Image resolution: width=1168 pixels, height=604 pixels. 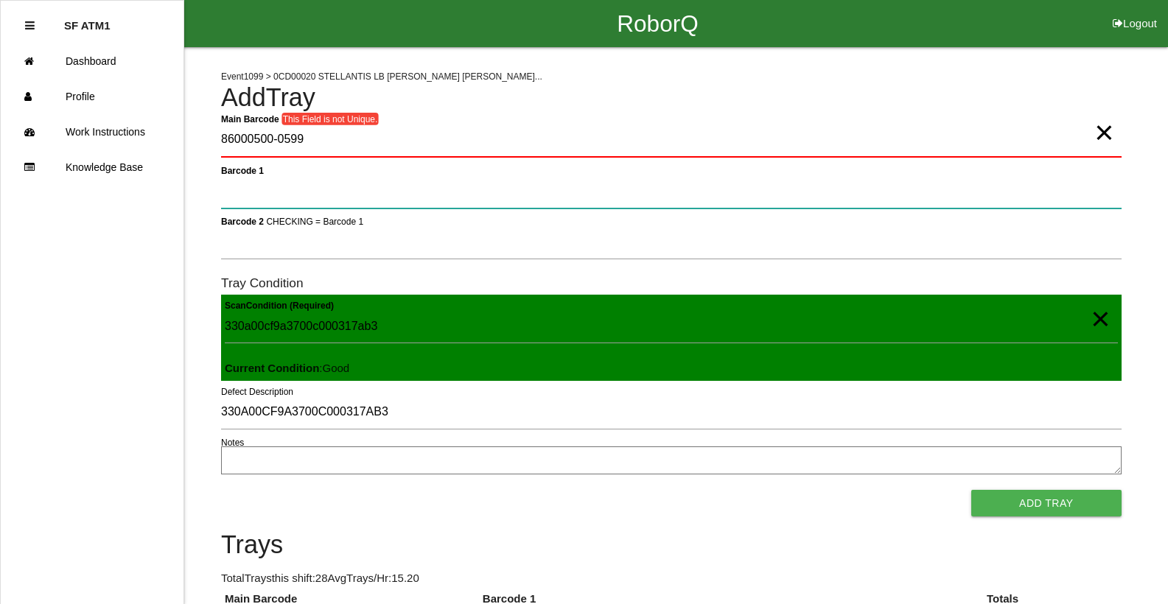 I want to click on b: Barcode 1, so click(x=242, y=170).